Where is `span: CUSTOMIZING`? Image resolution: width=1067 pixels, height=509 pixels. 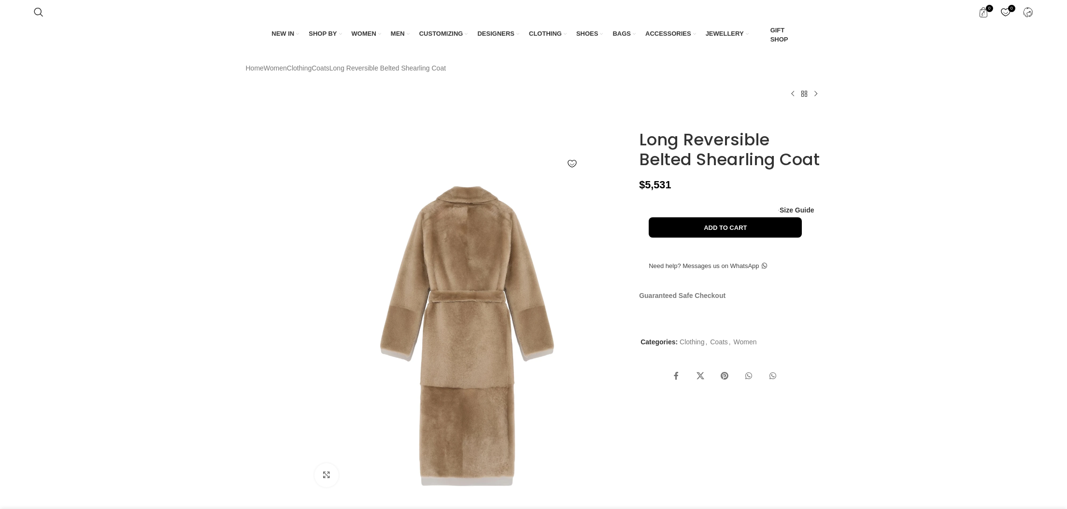 span: CUSTOMIZING is located at coordinates (441, 34).